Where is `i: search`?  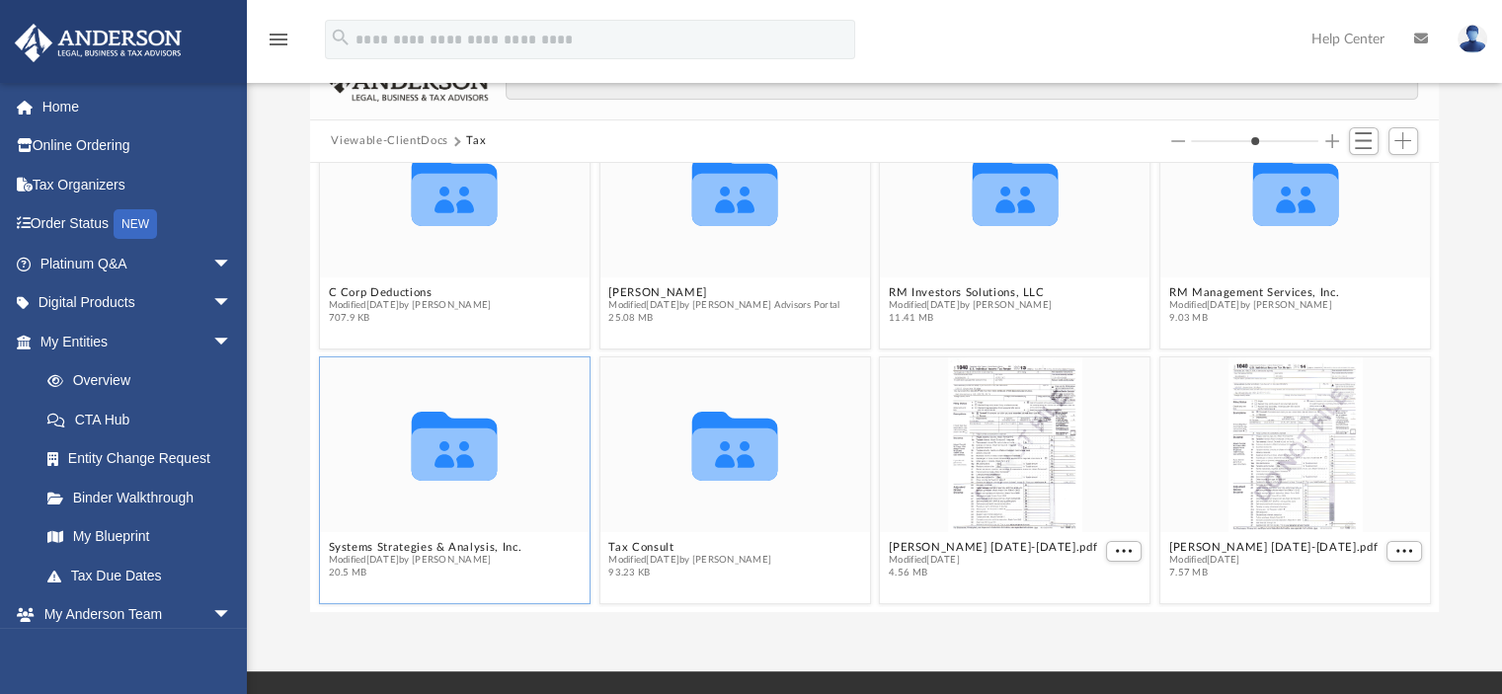
i: search is located at coordinates (341, 38).